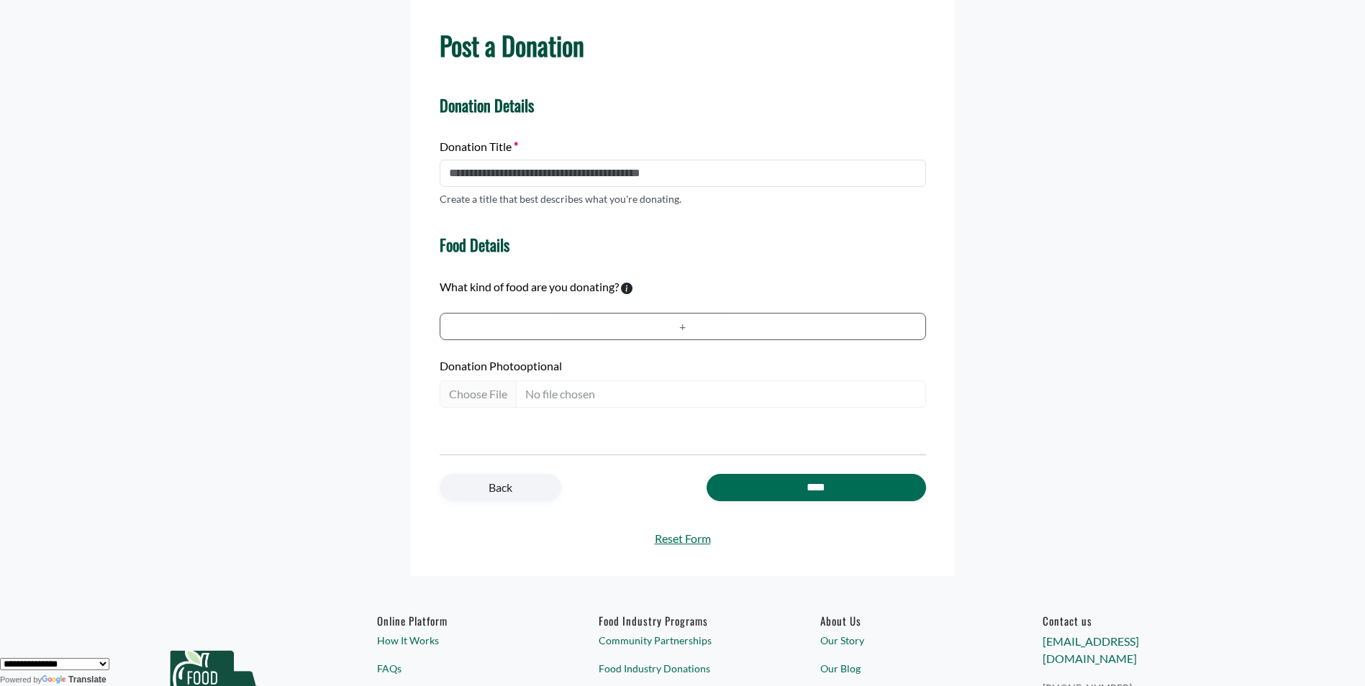  I want to click on label: What kind of food are you donating?, so click(529, 287).